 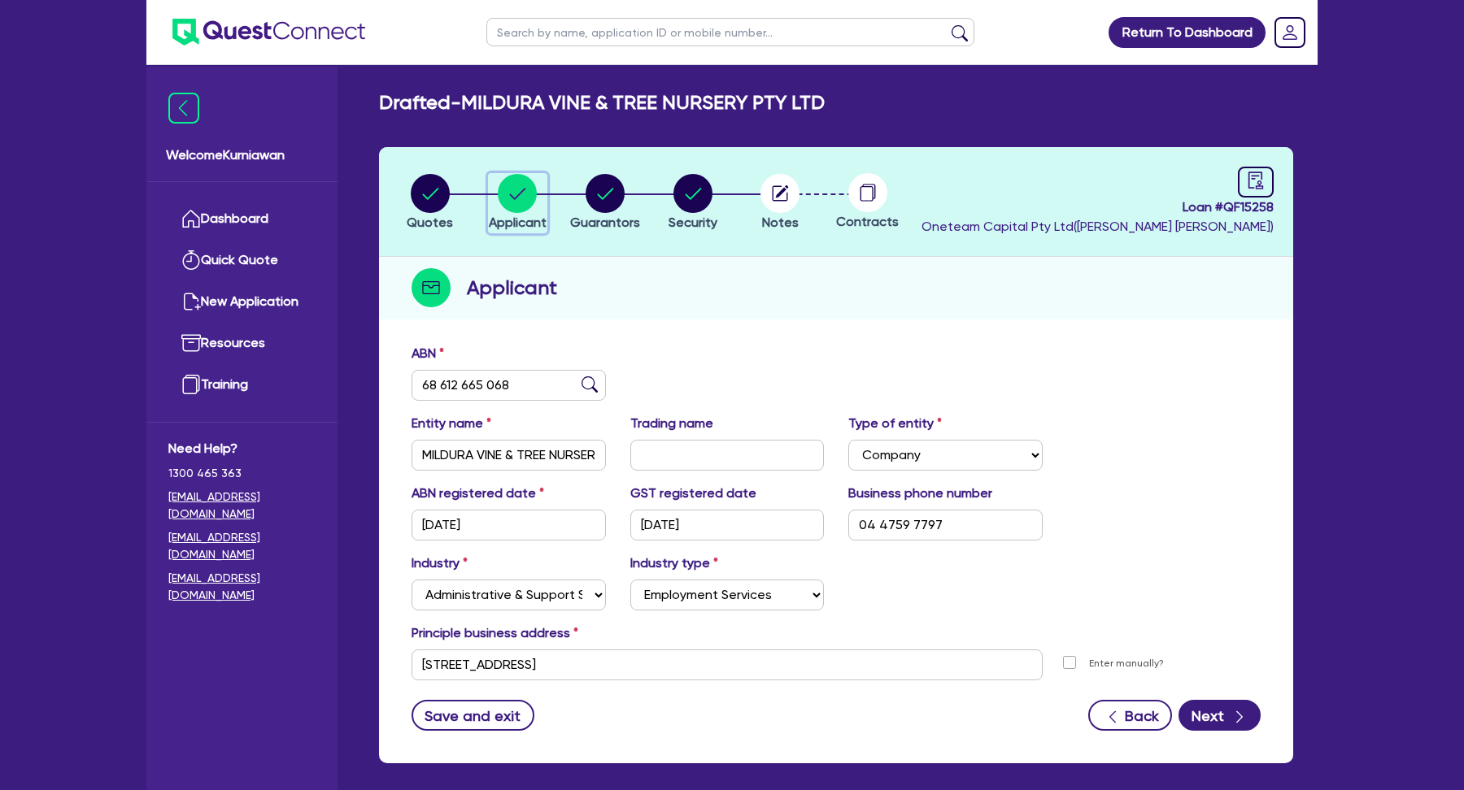 What do you see at coordinates (895, 424) in the screenshot?
I see `label: Type of entity` at bounding box center [895, 424].